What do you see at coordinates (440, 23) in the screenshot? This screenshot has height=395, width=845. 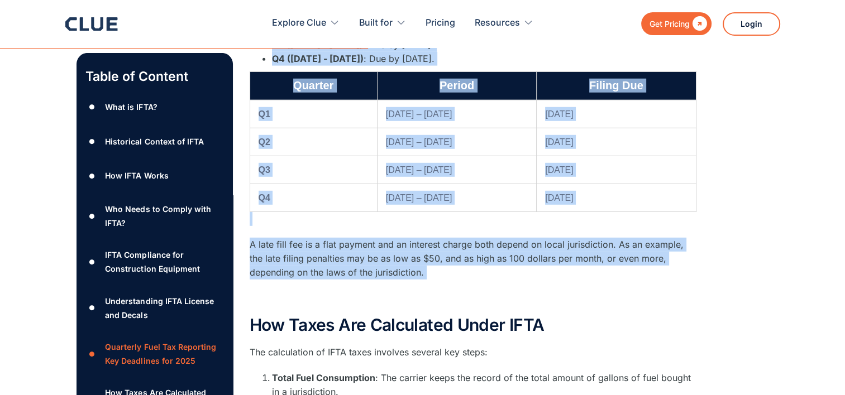 I see `a: Pricing` at bounding box center [440, 23].